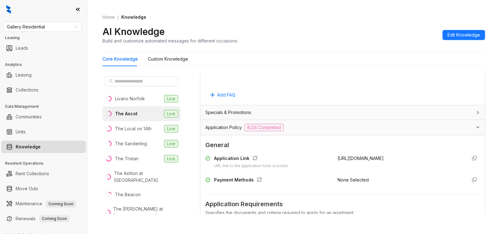 This screenshot has height=234, width=500. I want to click on div: The Beacon, so click(128, 195).